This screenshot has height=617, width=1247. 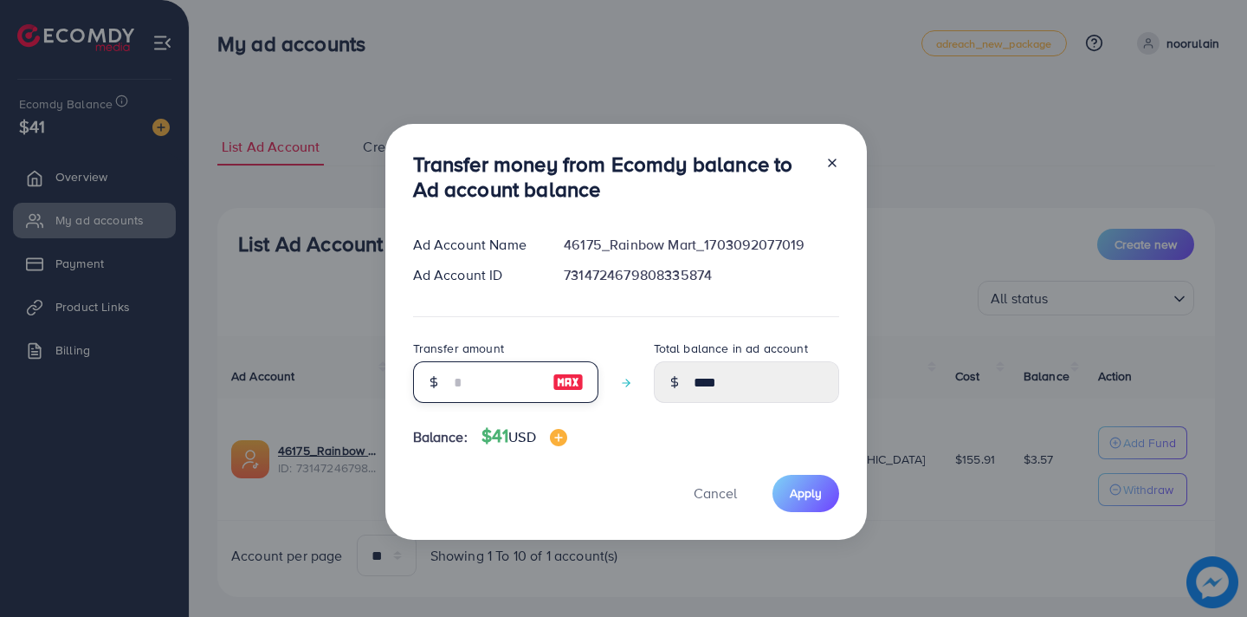 I want to click on button: Apply, so click(x=805, y=493).